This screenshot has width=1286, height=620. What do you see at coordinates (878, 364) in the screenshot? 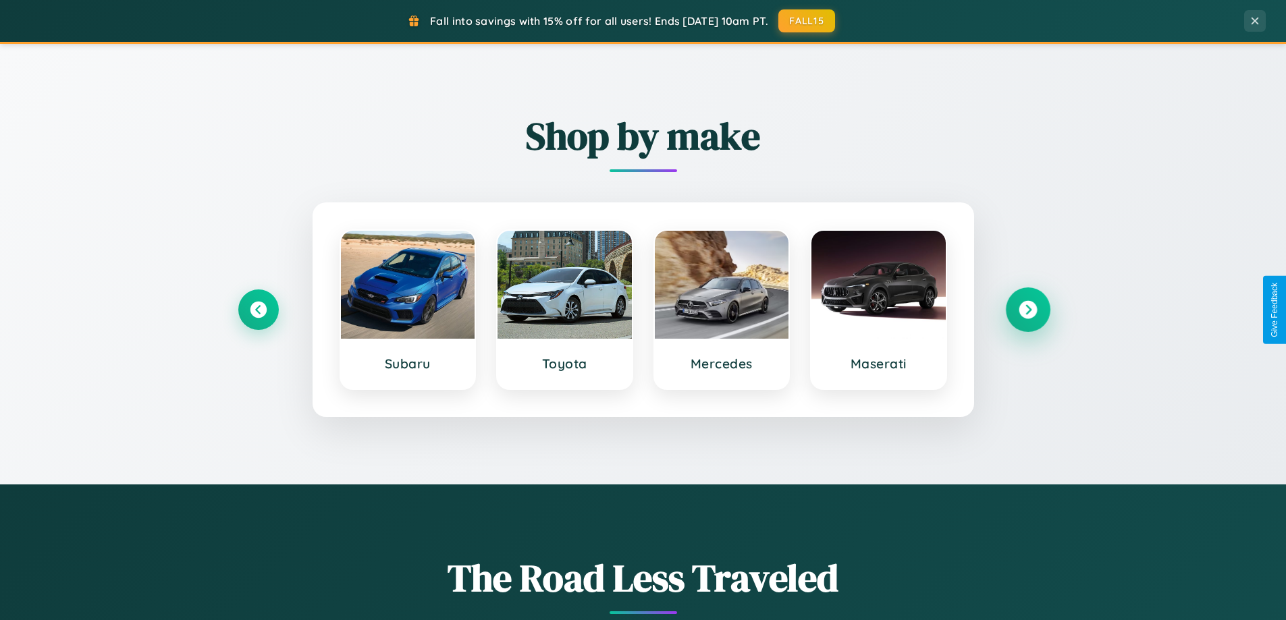
I see `h3: Maserati` at bounding box center [878, 364].